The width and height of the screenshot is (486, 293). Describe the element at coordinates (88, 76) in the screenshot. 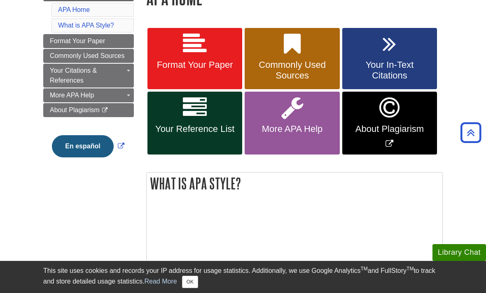

I see `a: Your Citations & References` at that location.